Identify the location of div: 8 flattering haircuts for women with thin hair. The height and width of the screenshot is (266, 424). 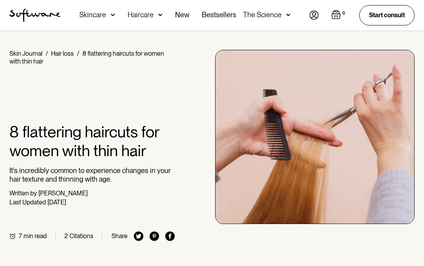
(87, 57).